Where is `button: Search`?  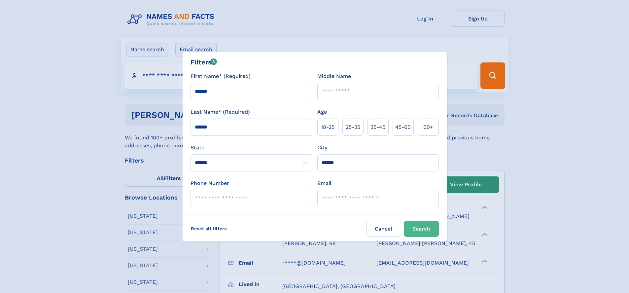
button: Search is located at coordinates (422, 229).